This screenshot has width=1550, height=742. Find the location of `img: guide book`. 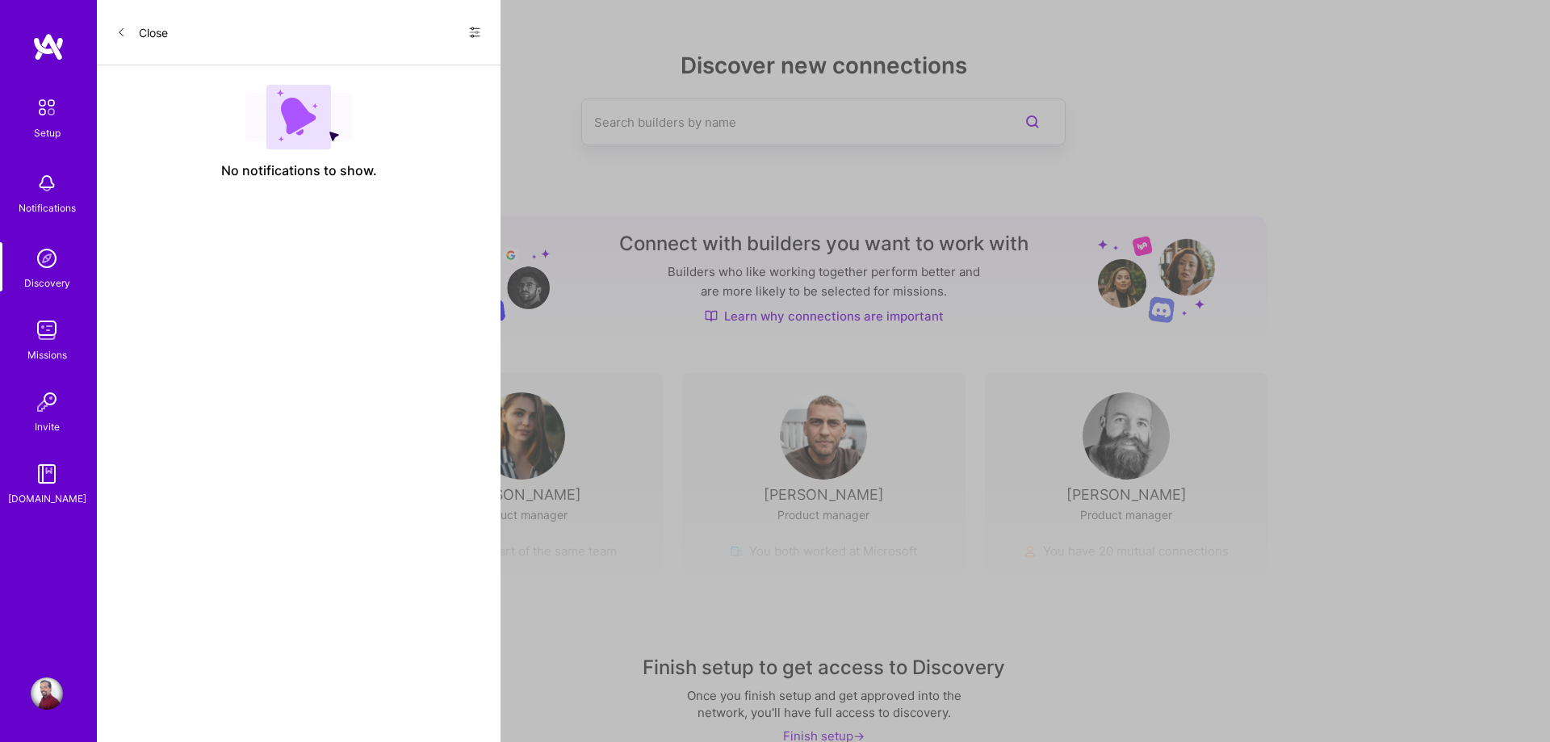

img: guide book is located at coordinates (47, 474).